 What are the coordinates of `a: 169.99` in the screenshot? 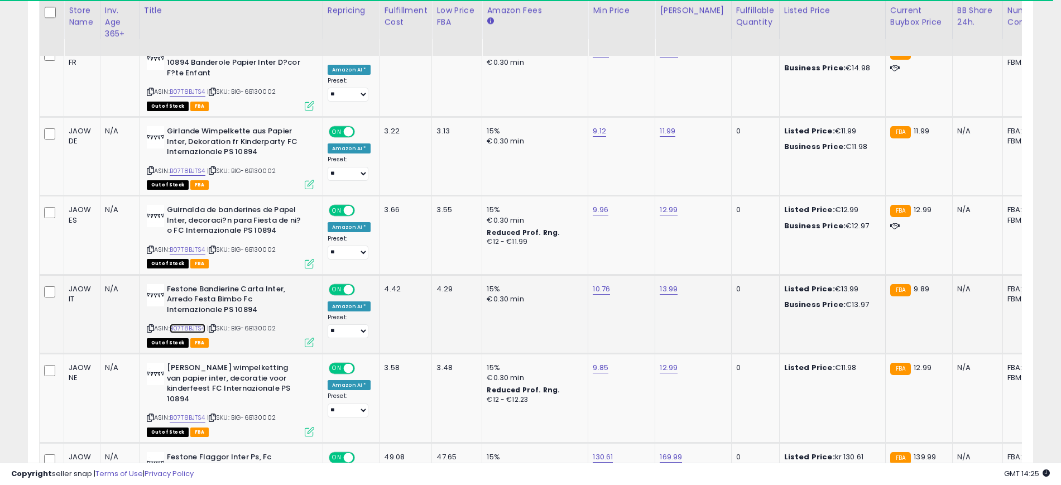 It's located at (671, 457).